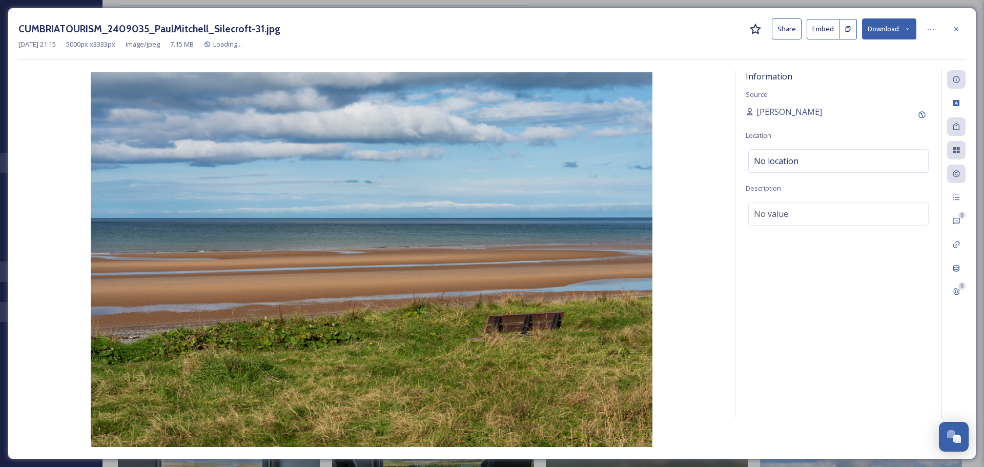 The height and width of the screenshot is (467, 984). I want to click on button: Share, so click(786, 29).